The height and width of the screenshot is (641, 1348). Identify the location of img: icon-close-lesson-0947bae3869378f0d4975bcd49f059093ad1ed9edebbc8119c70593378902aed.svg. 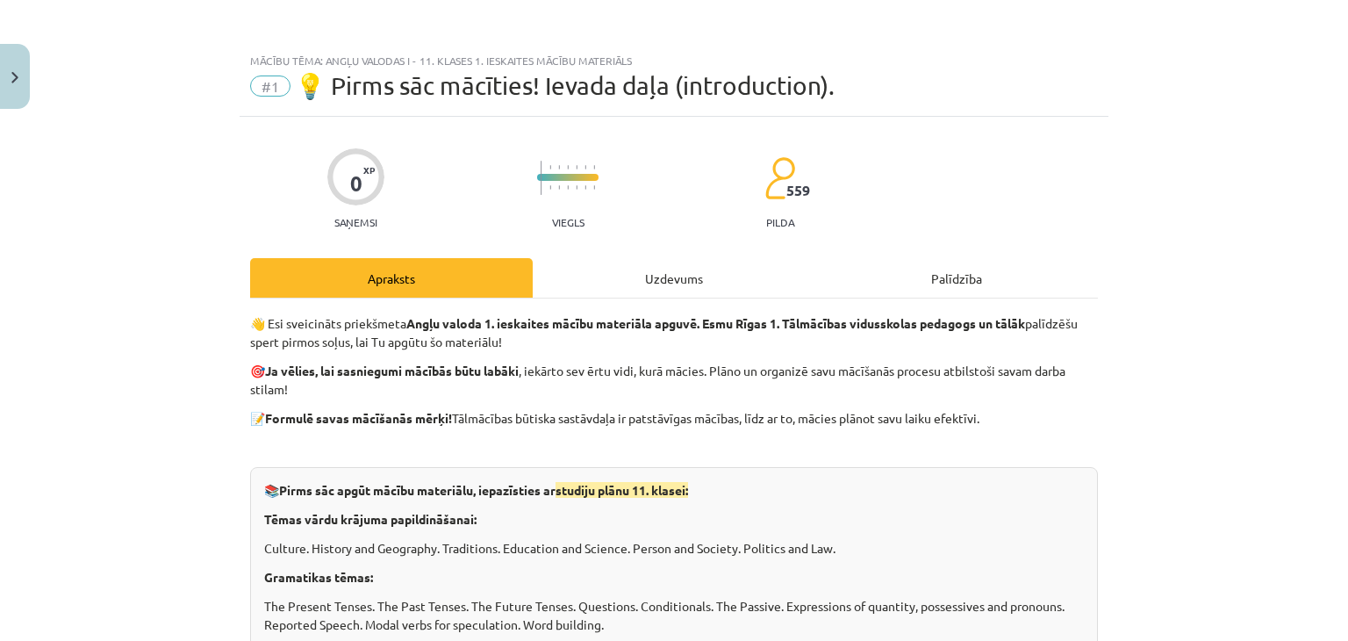
(15, 77).